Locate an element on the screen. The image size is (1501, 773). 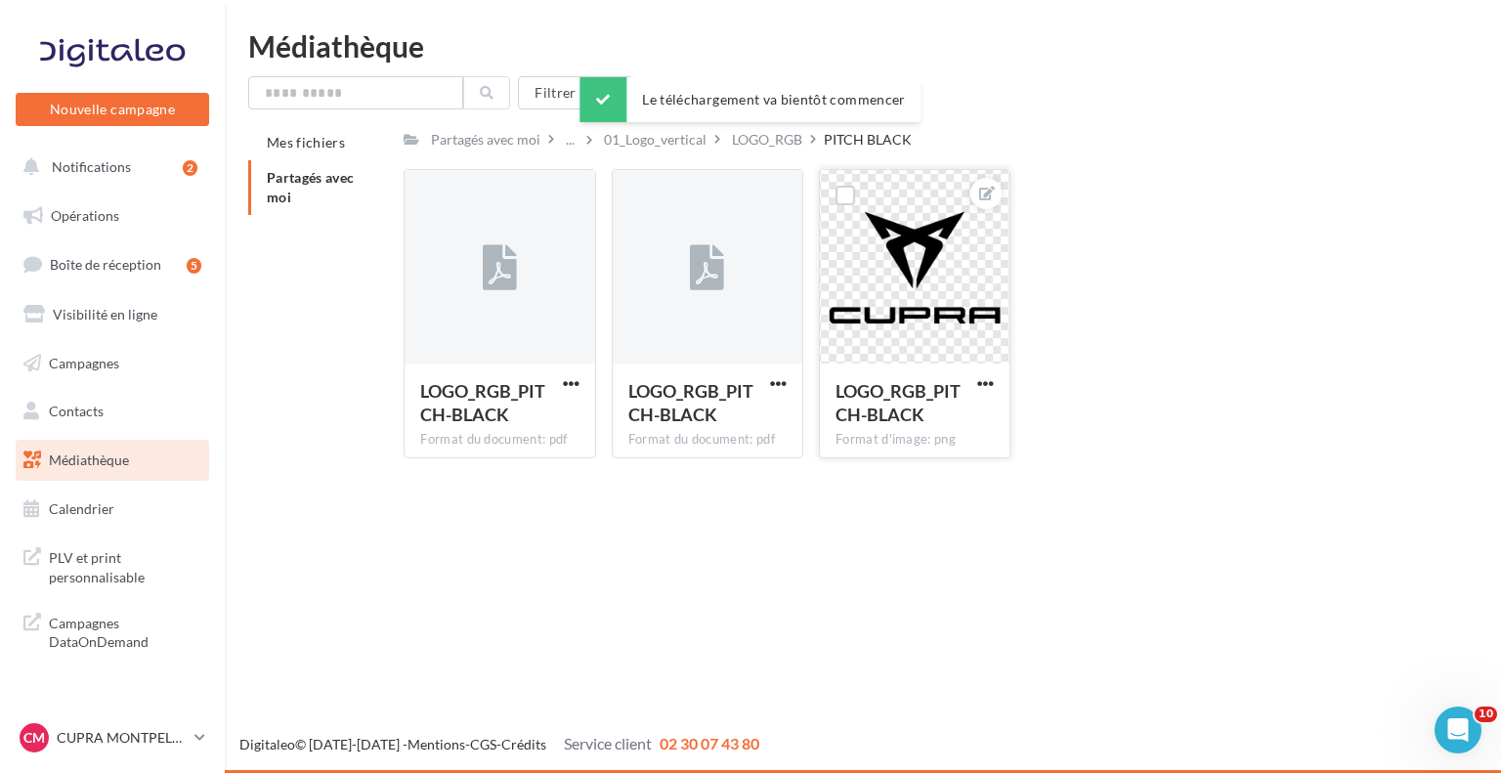
span: Service client is located at coordinates (608, 743).